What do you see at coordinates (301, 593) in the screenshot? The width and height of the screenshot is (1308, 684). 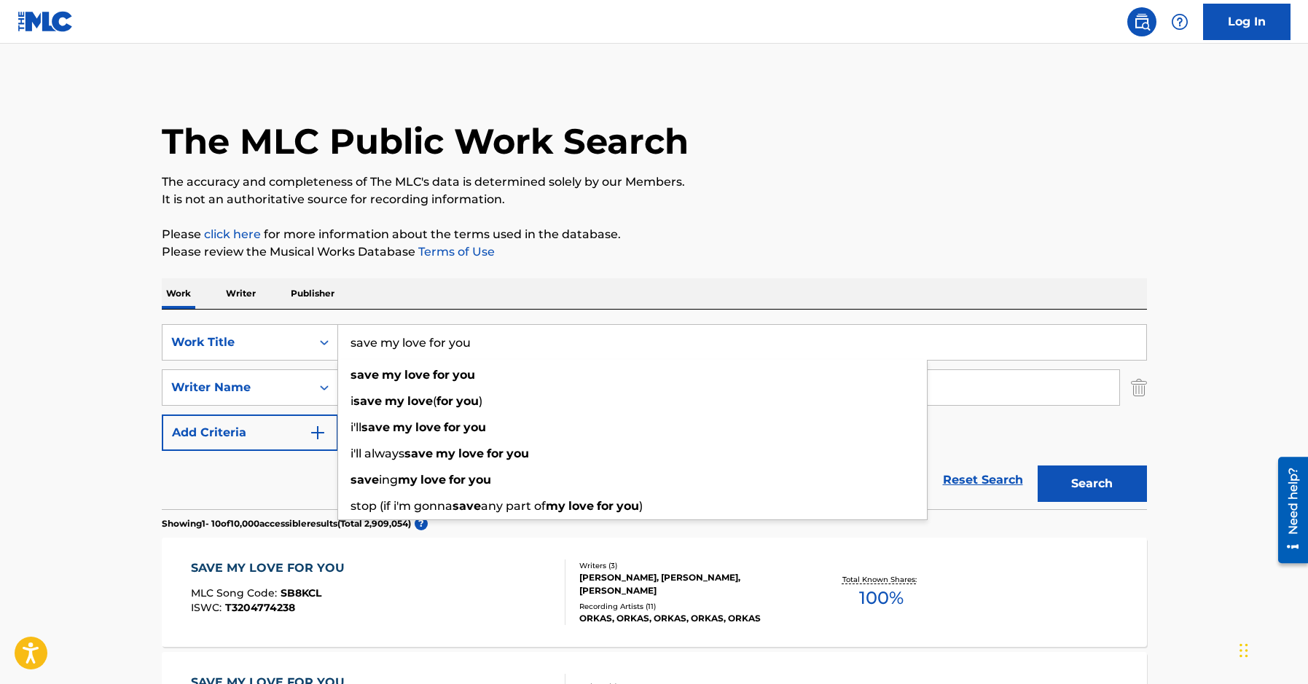 I see `span: SB8KCL` at bounding box center [301, 593].